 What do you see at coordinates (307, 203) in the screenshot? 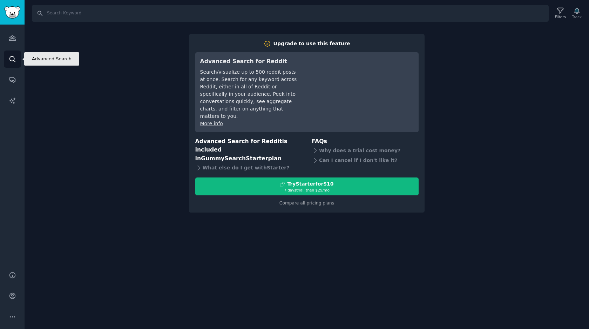
I see `a: Compare all pricing plans` at bounding box center [307, 203].